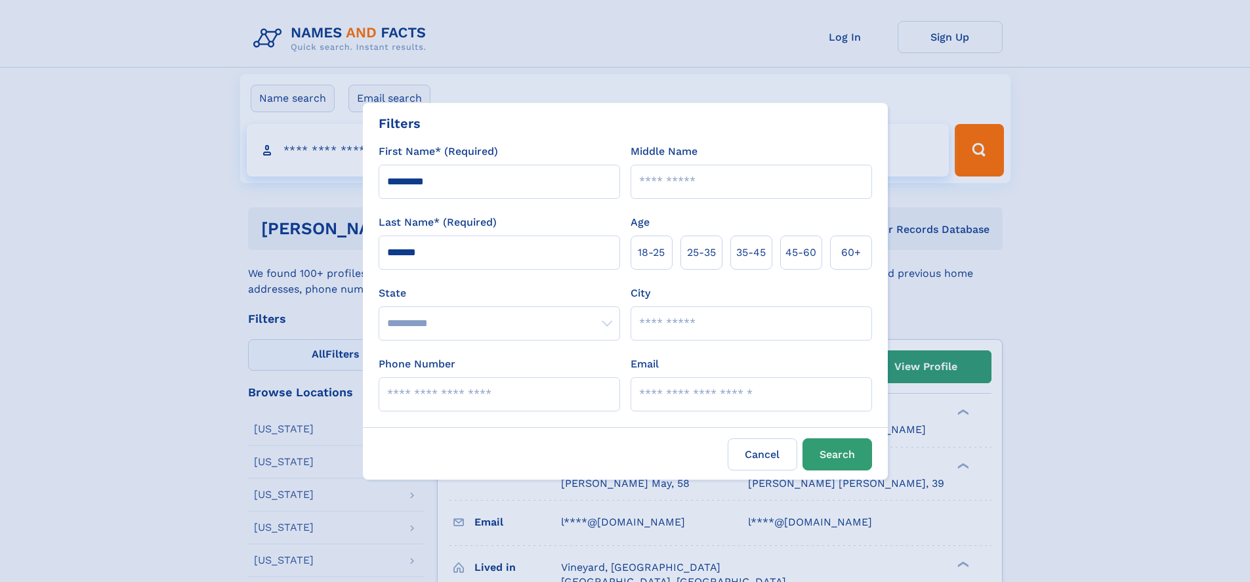 The height and width of the screenshot is (582, 1250). Describe the element at coordinates (651, 253) in the screenshot. I see `span: 18‑25` at that location.